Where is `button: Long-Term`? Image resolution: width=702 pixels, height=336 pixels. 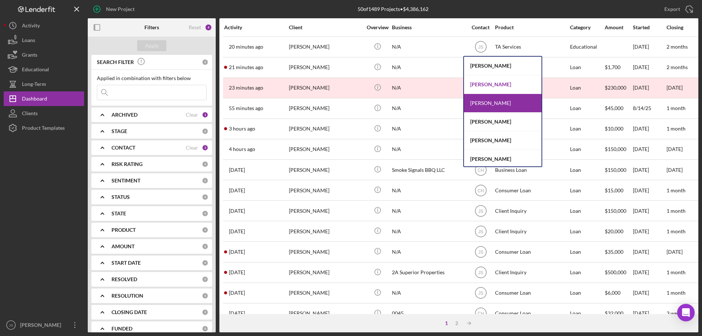
button: Long-Term is located at coordinates (44, 84).